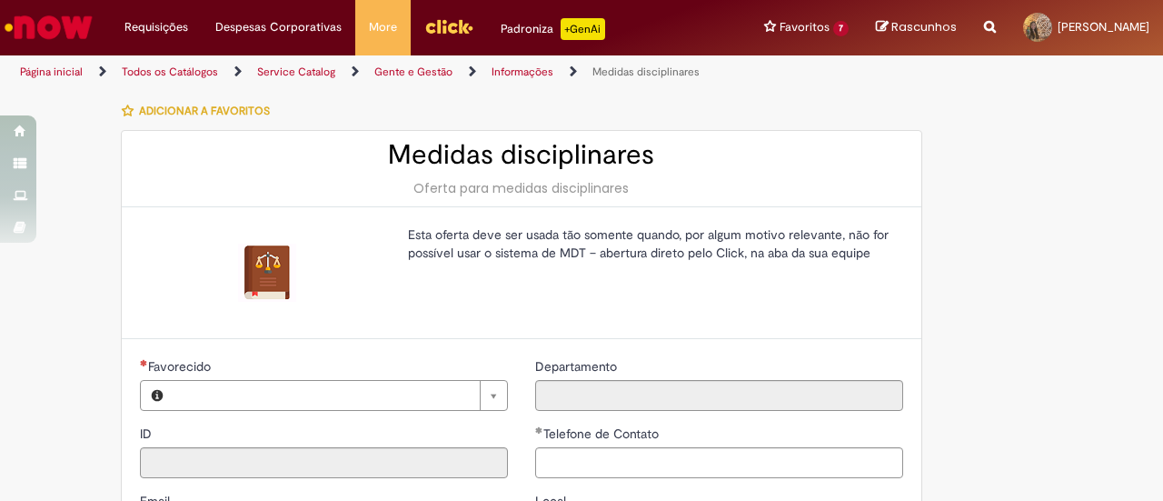 This screenshot has height=501, width=1163. I want to click on p: +GenAi, so click(582, 29).